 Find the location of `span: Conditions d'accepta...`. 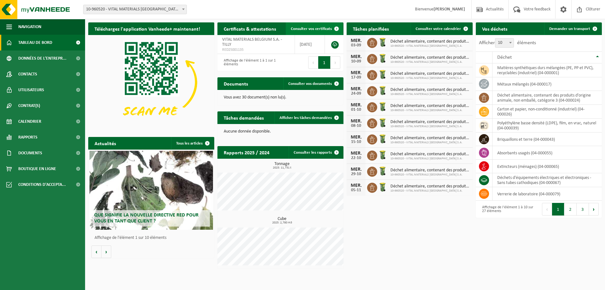

span: Conditions d'accepta... is located at coordinates (42, 184).